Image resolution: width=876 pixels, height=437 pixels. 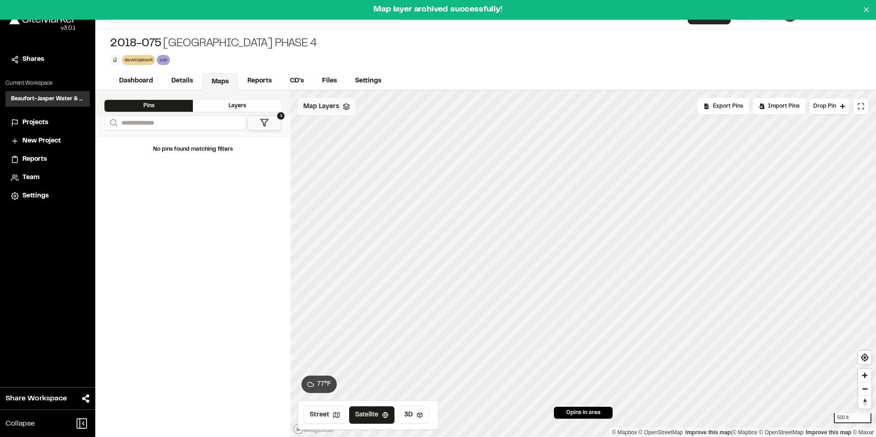 I want to click on span: Find my location, so click(x=865, y=357).